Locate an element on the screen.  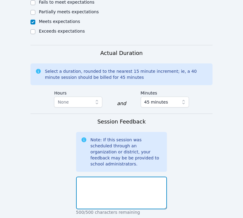
label: Partially meets expectations is located at coordinates (69, 12).